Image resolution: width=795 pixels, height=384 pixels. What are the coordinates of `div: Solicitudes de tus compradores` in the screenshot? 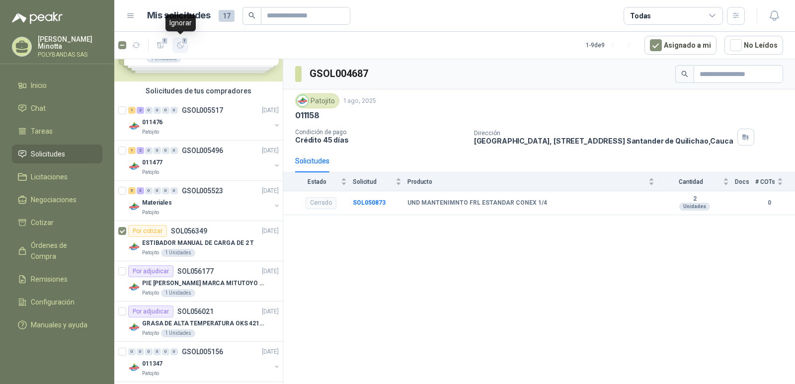 It's located at (198, 91).